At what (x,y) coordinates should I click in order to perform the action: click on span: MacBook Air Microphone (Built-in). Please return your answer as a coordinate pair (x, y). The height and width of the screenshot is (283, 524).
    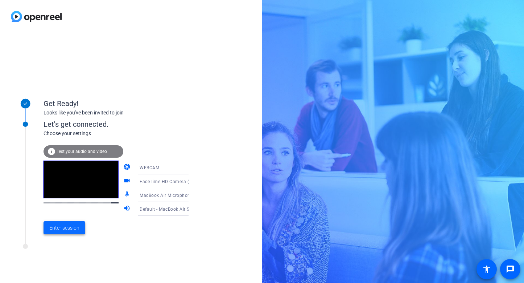
    Looking at the image, I should click on (176, 195).